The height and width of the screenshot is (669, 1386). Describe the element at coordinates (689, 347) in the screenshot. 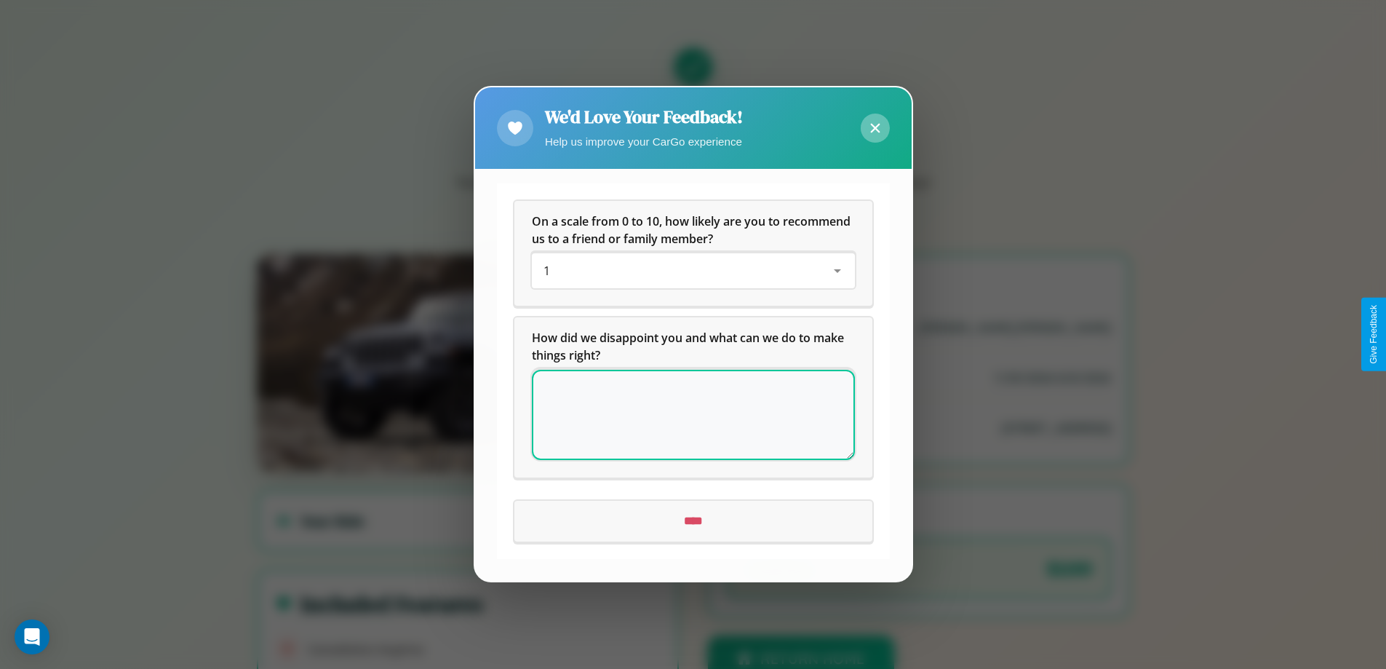

I see `span: How did we disappoint you and what can we do to make things right?` at that location.